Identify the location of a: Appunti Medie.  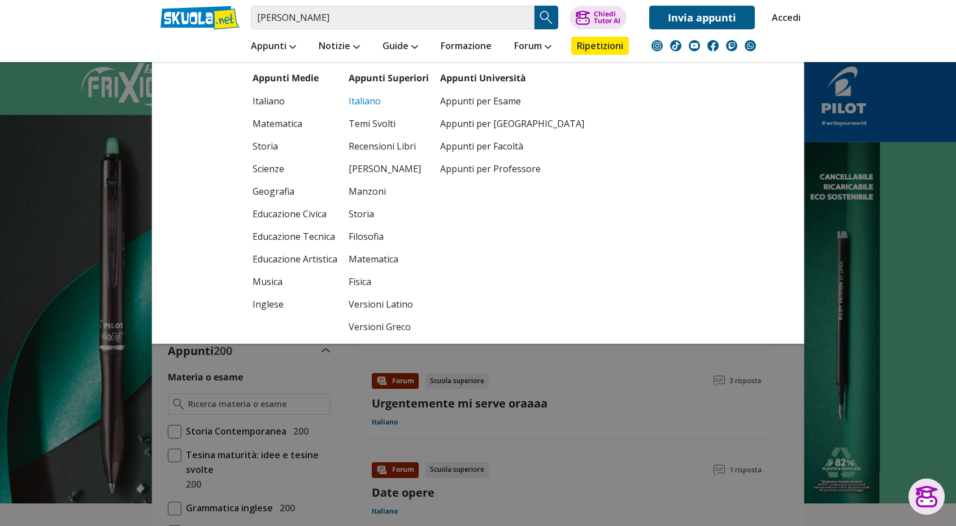
(285, 78).